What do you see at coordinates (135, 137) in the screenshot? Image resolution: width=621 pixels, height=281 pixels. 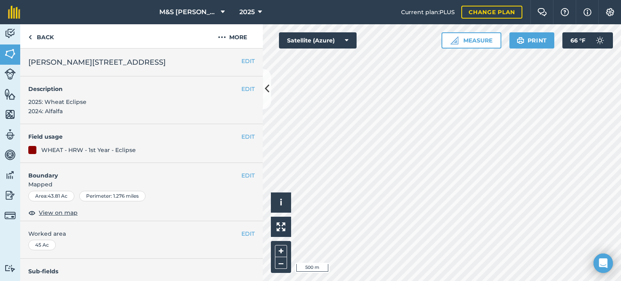 I see `h4: Field usage` at bounding box center [135, 137].